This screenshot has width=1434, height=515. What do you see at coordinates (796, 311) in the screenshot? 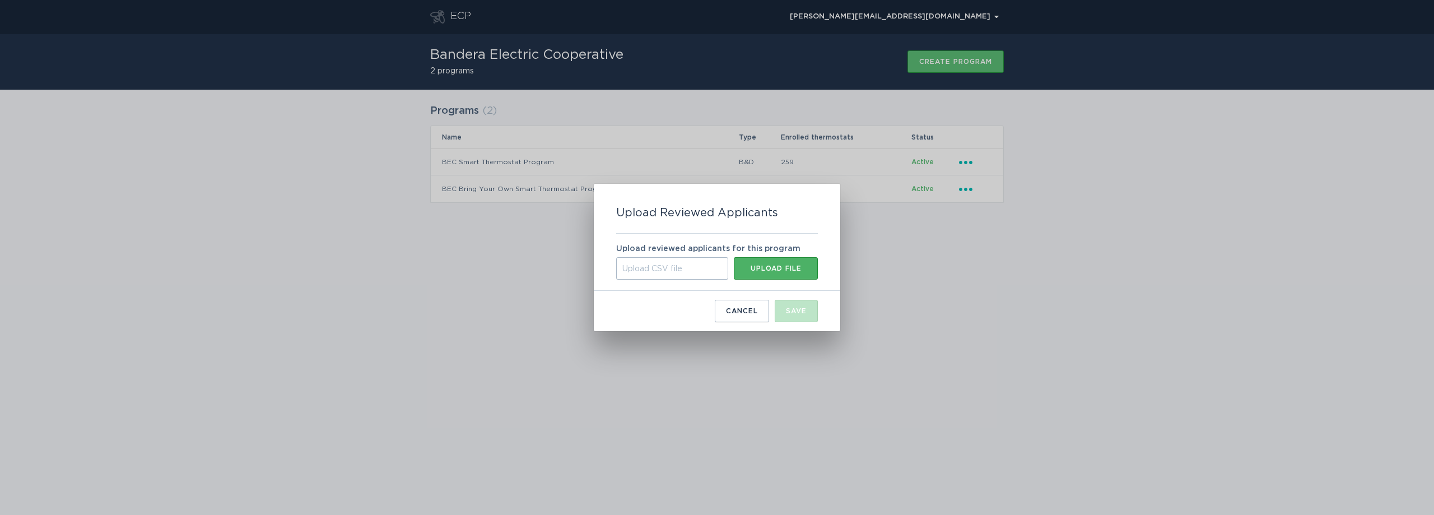
I see `div: Save` at bounding box center [796, 311].